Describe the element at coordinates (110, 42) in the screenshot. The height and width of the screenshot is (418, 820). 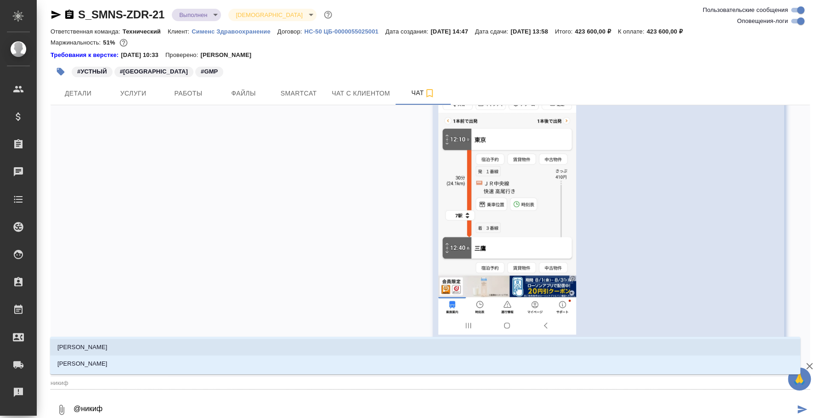
I see `p: 51%` at that location.